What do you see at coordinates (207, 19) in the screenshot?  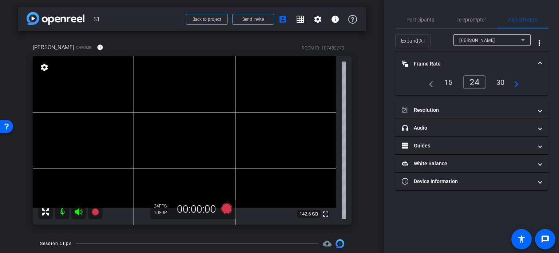 I see `button: Back to project` at bounding box center [207, 19].